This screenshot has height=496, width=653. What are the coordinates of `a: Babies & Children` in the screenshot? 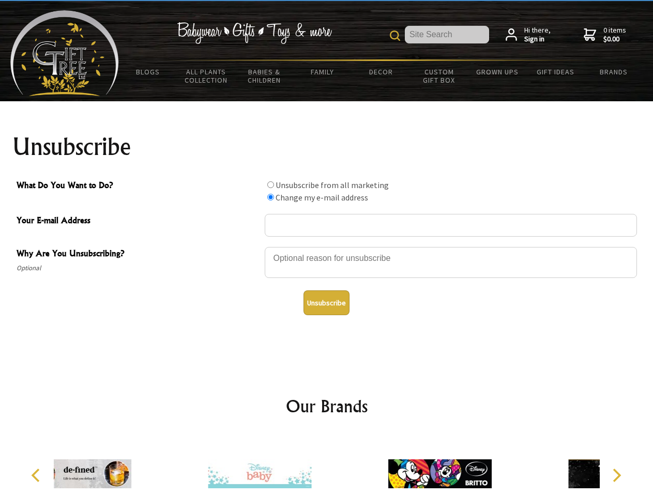 It's located at (264, 76).